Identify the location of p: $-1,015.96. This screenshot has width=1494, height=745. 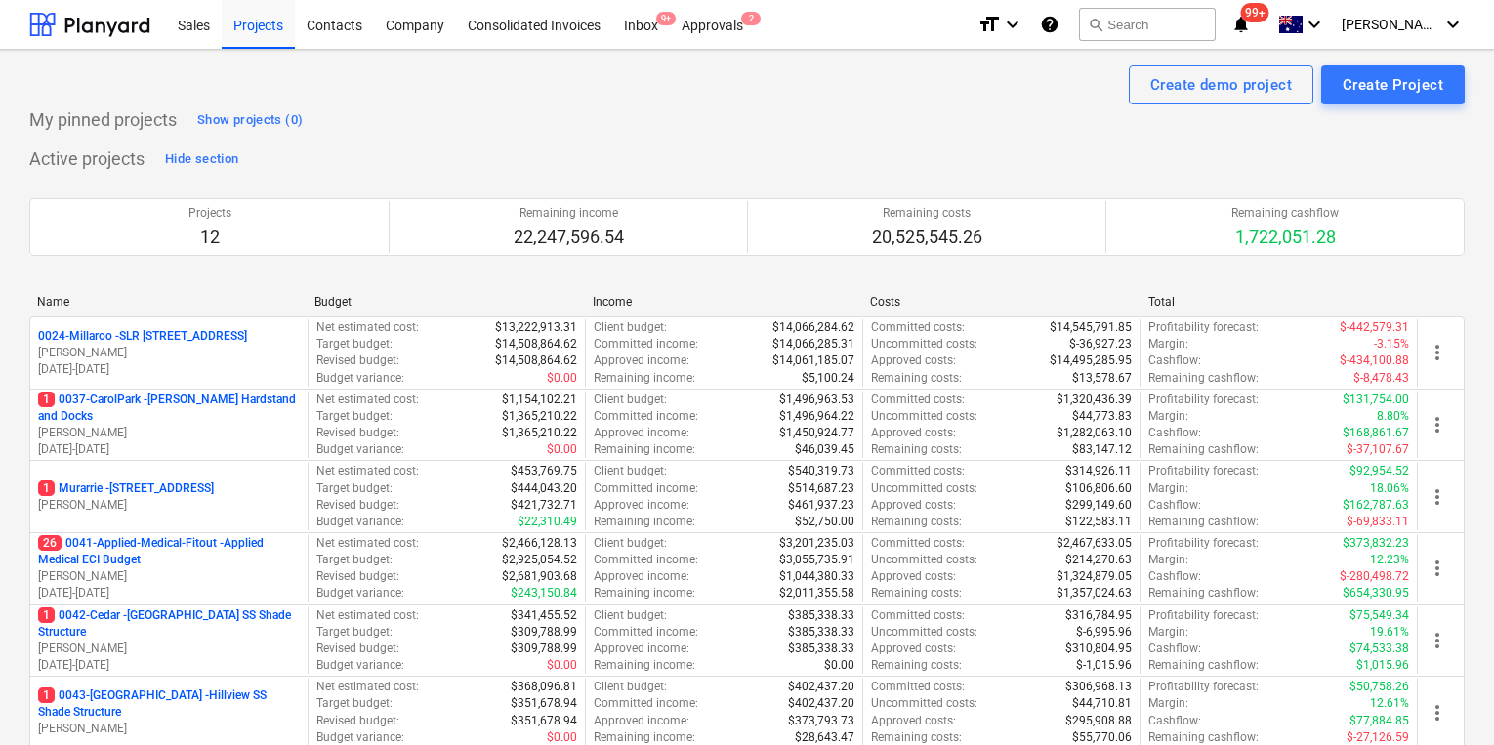
(1104, 665).